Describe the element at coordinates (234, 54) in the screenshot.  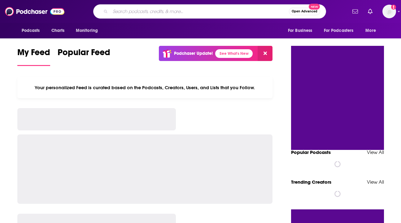
I see `a: See What's New` at that location.